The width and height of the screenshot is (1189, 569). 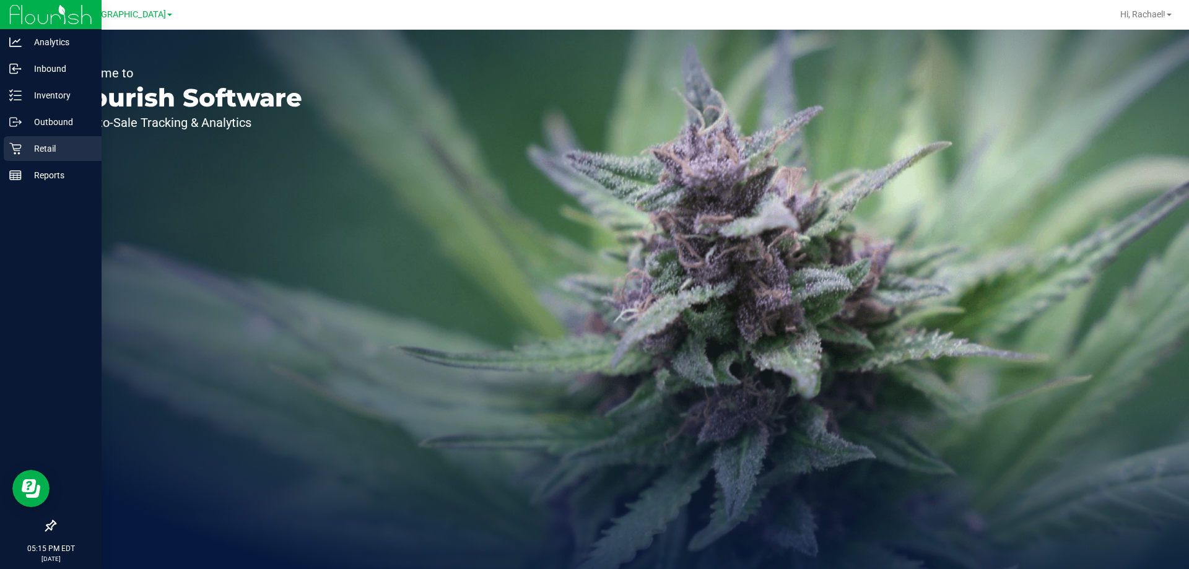 What do you see at coordinates (59, 42) in the screenshot?
I see `p: Analytics` at bounding box center [59, 42].